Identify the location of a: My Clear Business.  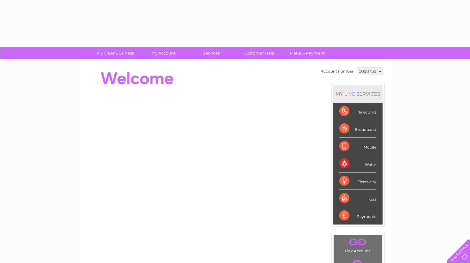
(115, 53).